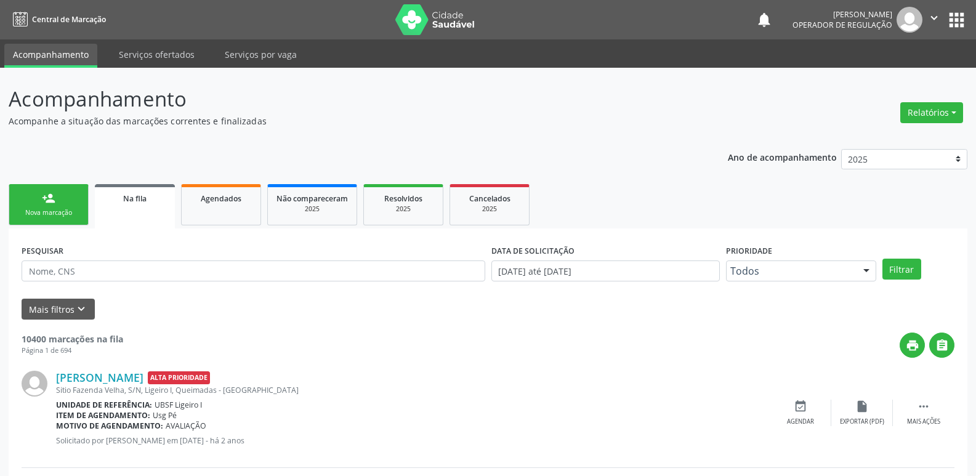  What do you see at coordinates (932, 113) in the screenshot?
I see `button: Relatórios` at bounding box center [932, 113].